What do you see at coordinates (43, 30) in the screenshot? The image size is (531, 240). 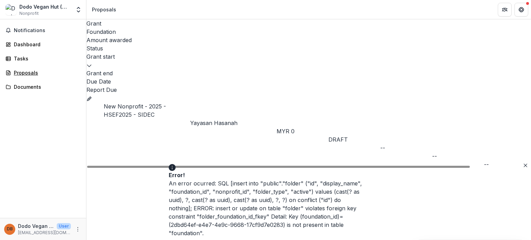 I see `button: Notifications` at bounding box center [43, 30].